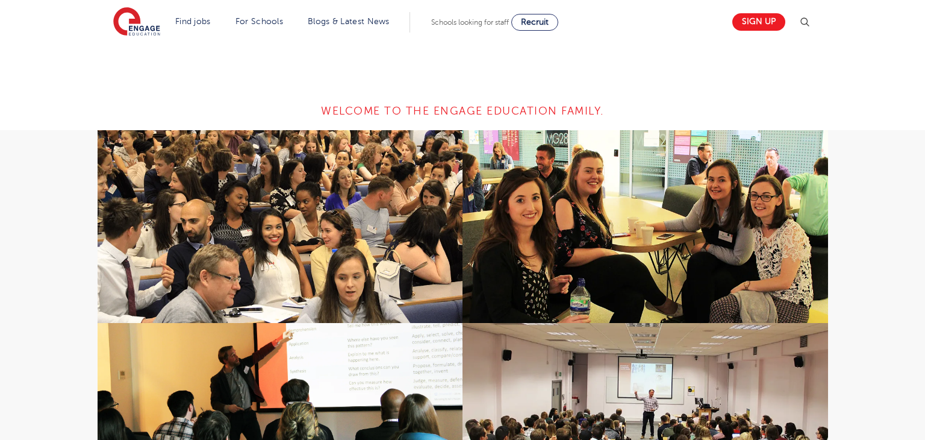 The height and width of the screenshot is (440, 925). I want to click on input: Get updates from Engage Education, so click(7, 399).